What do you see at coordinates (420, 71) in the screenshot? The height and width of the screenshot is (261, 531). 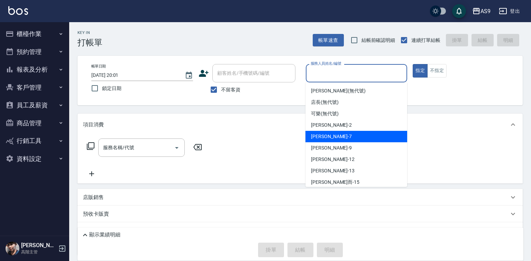 I see `button: 指定` at bounding box center [420, 71].